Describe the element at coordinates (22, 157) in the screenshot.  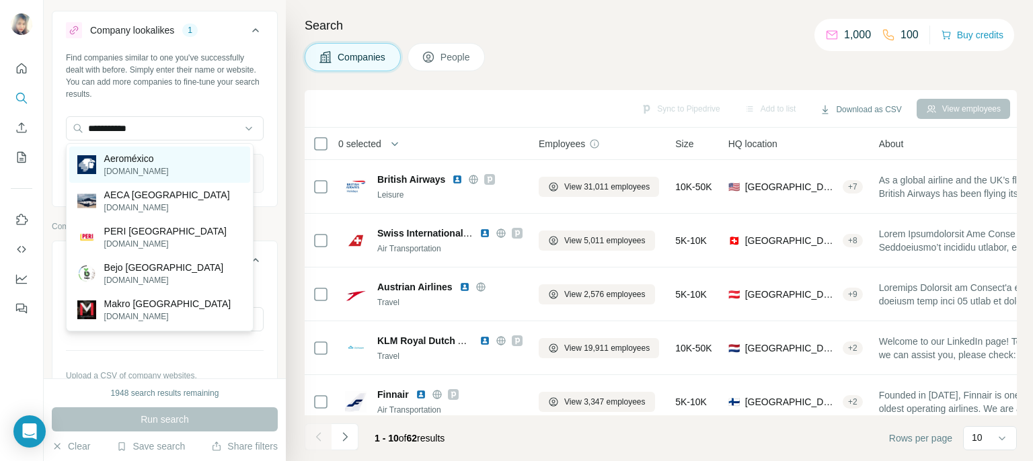
I see `button: My lists` at that location.